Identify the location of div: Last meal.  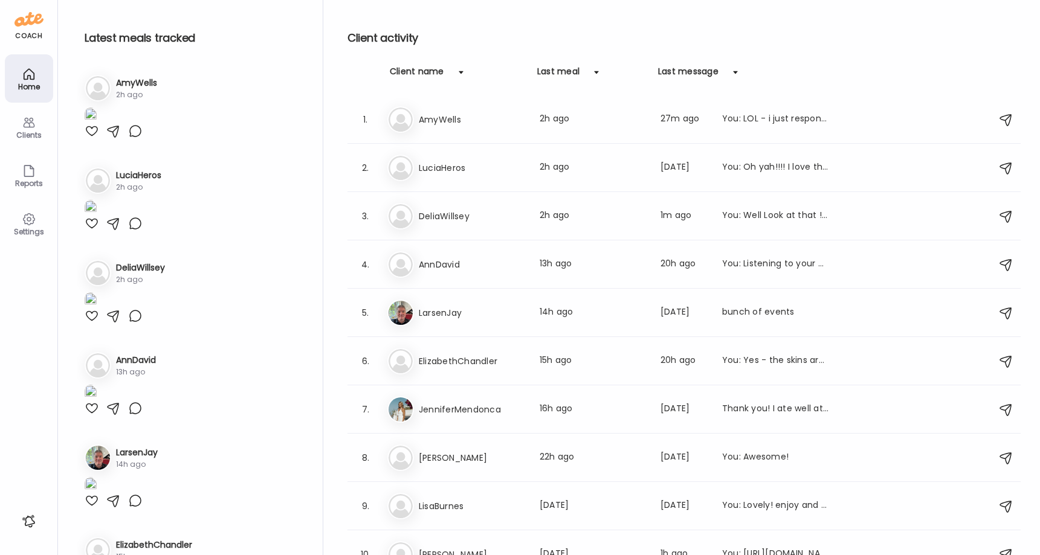
(558, 75).